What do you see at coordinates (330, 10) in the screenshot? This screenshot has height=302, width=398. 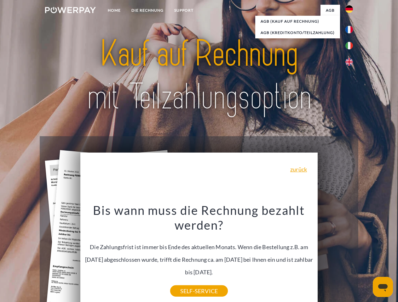 I see `a: agb` at bounding box center [330, 10].